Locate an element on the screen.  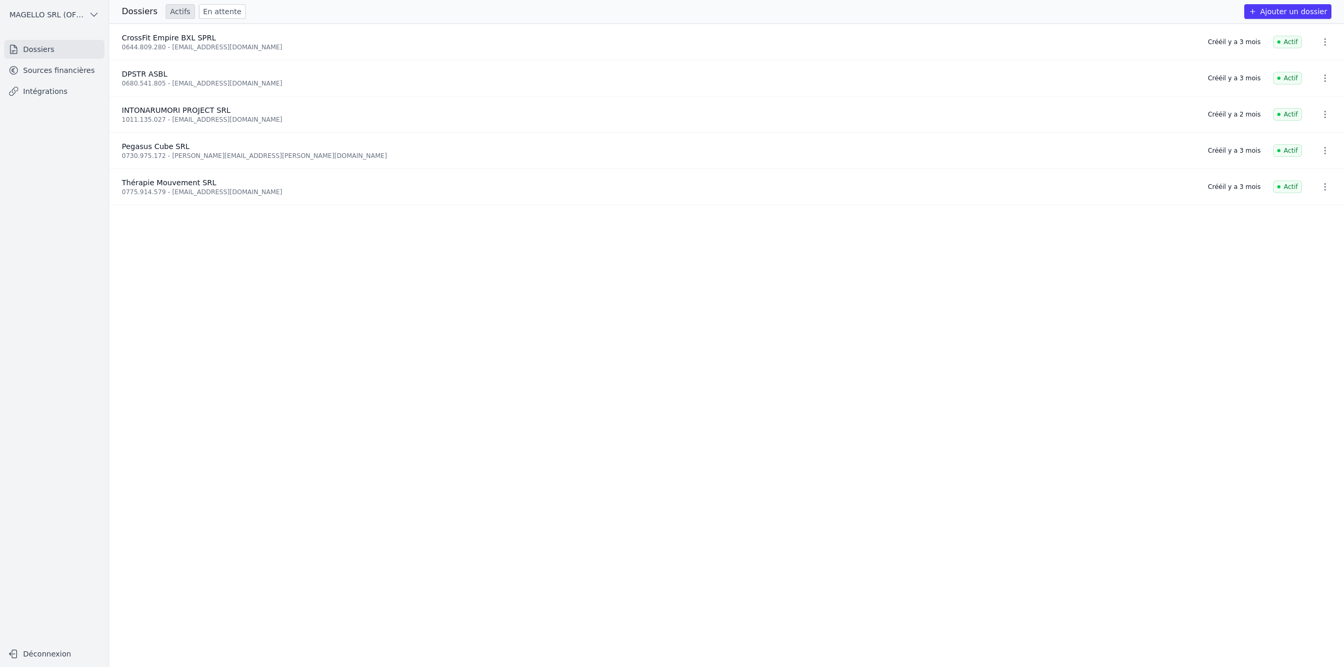
a: Intégrations is located at coordinates (54, 91).